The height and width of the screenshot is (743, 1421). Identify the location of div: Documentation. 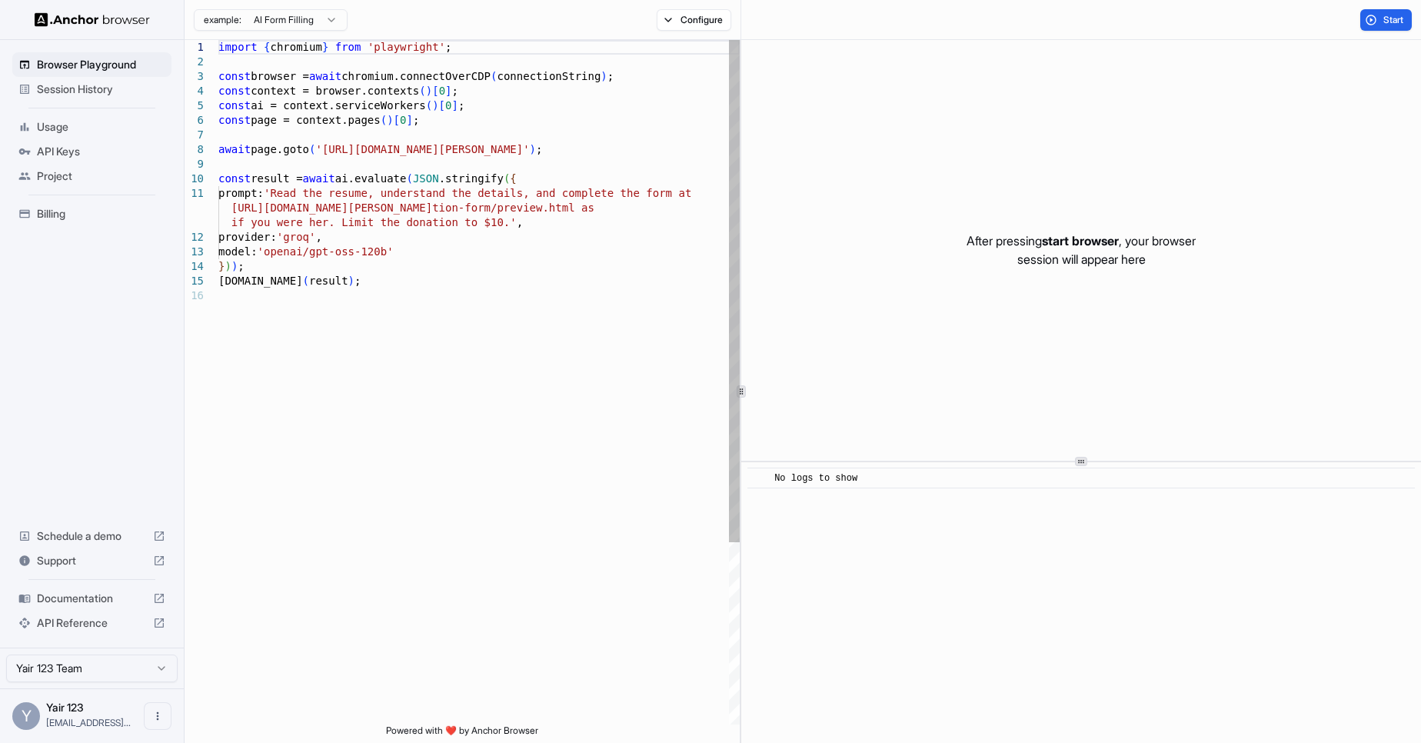
(92, 598).